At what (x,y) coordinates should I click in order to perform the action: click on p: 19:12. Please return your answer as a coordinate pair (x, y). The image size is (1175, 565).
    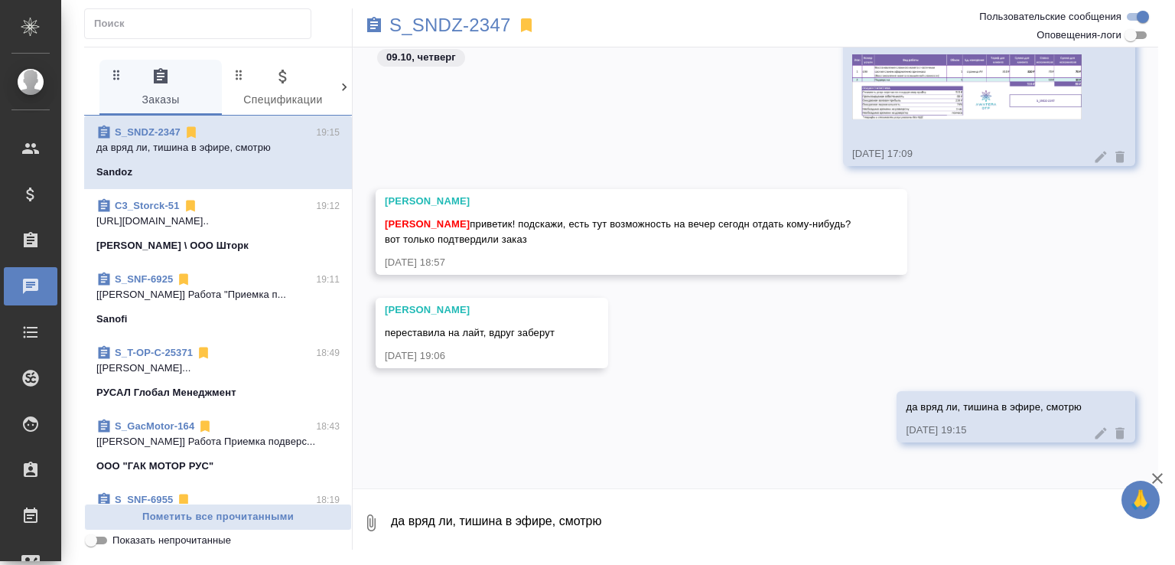
    Looking at the image, I should click on (328, 206).